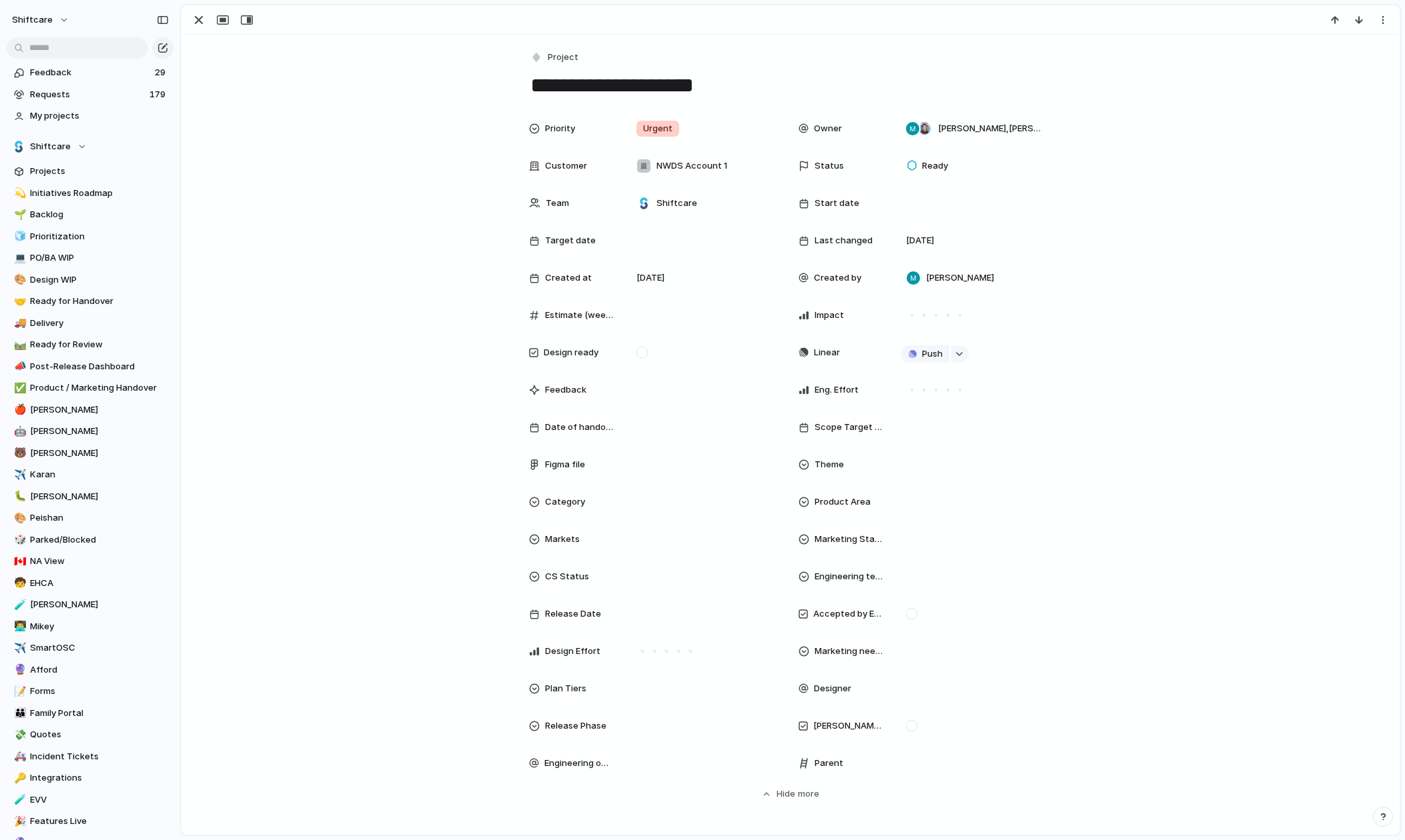  I want to click on a: 👨‍💻Mikey, so click(90, 627).